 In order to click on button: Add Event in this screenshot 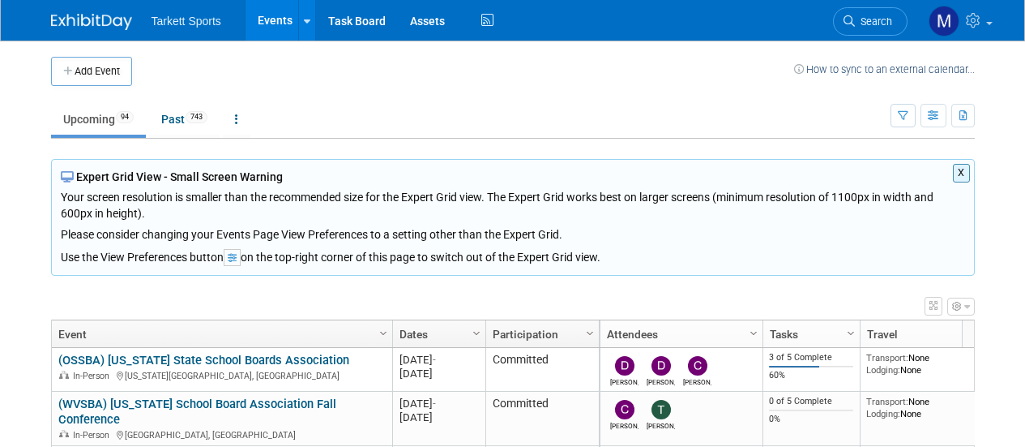, I will do `click(92, 71)`.